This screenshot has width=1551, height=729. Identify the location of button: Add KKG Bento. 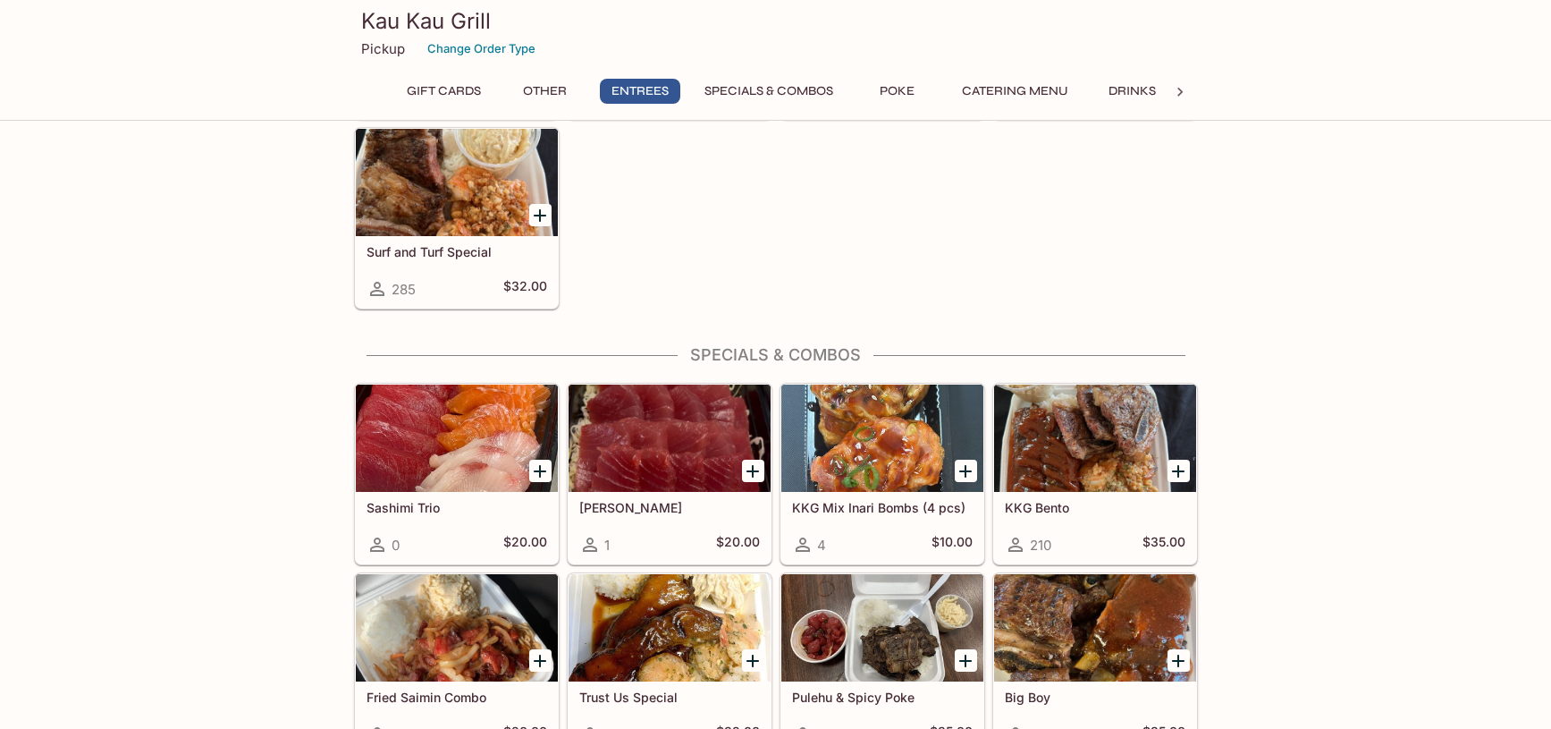
(1178, 470).